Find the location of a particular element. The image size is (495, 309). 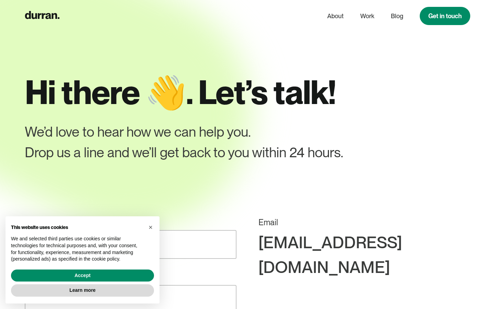

a: home is located at coordinates (42, 16).